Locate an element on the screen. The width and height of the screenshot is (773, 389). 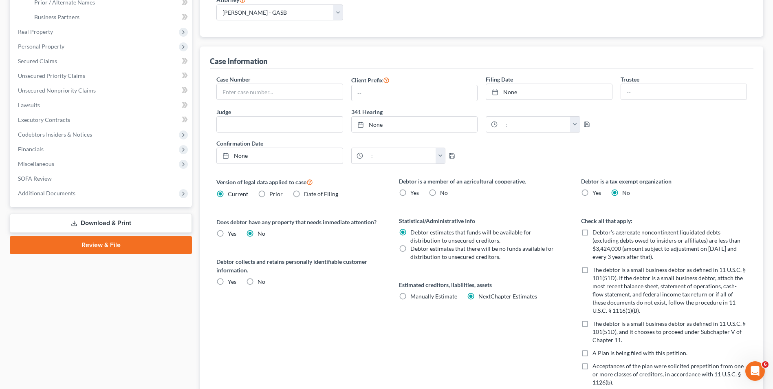
label: Client Prefix is located at coordinates (370, 80).